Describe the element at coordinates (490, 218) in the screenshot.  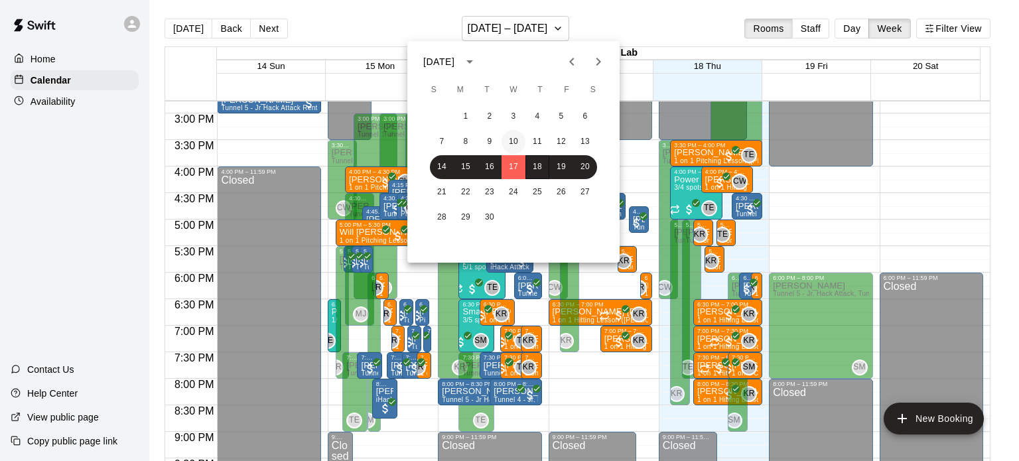
I see `button: 30` at that location.